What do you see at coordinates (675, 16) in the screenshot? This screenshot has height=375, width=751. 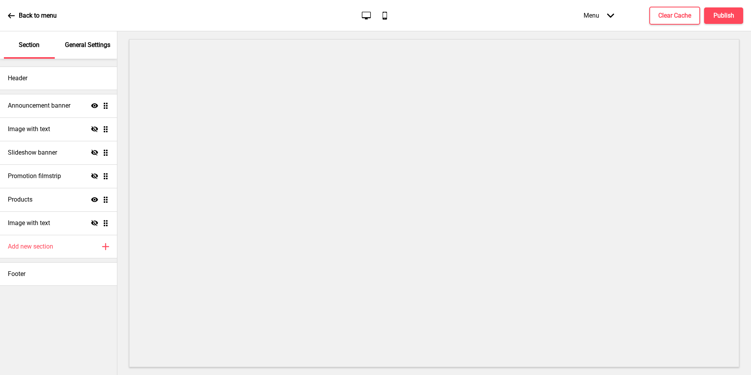 I see `h4: Clear Cache` at bounding box center [675, 16].